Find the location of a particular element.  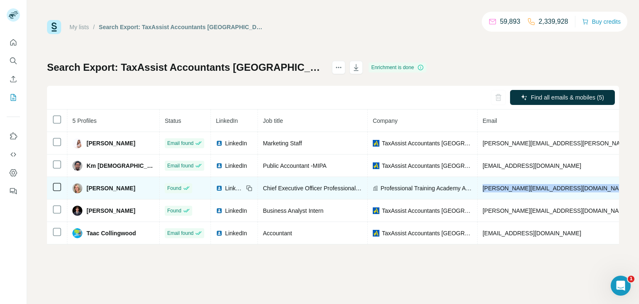

span: Company is located at coordinates (385, 121).